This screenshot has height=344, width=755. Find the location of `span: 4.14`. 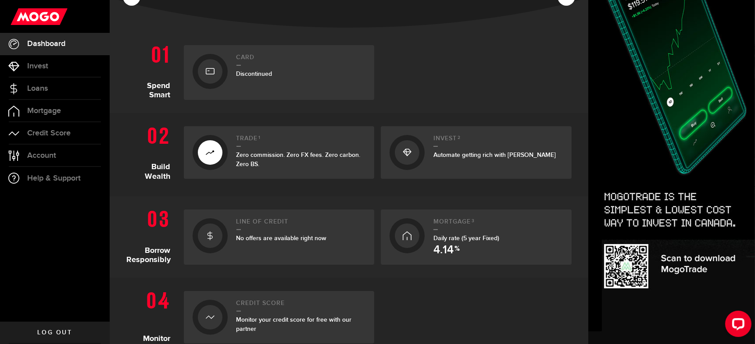

span: 4.14 is located at coordinates (443, 250).